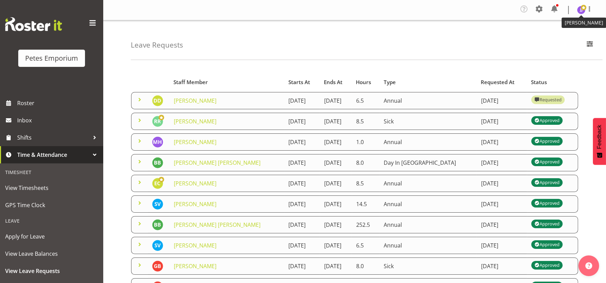 This screenshot has width=606, height=283. What do you see at coordinates (52, 271) in the screenshot?
I see `a: View Leave Requests` at bounding box center [52, 271].